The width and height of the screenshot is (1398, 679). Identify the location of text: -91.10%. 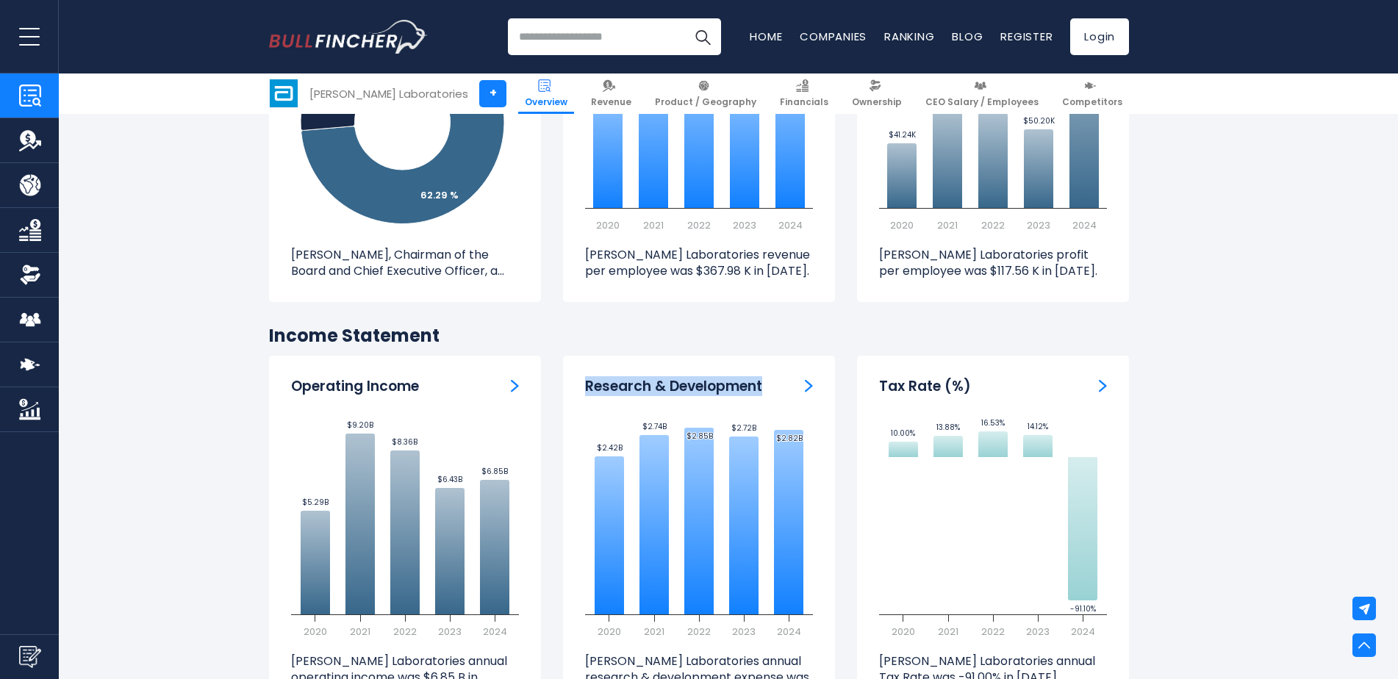
(1083, 609).